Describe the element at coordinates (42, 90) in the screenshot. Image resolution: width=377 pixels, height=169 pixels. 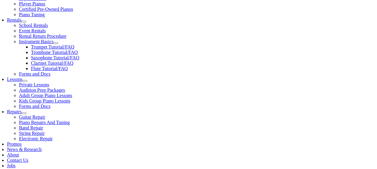
I see `span: Audition Prep Packages` at that location.